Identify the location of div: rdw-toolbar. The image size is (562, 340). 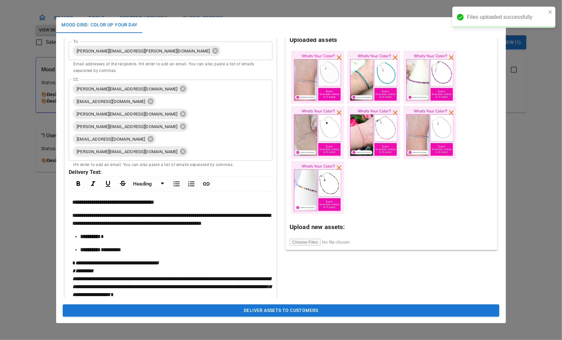
(170, 184).